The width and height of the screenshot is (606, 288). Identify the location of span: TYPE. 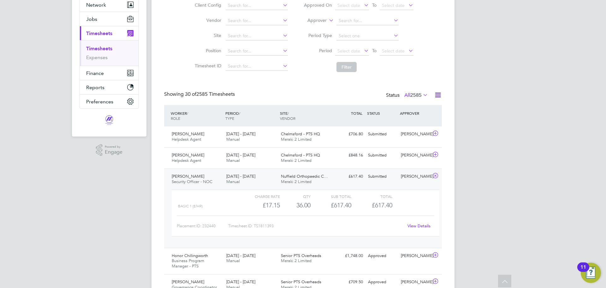
(230, 118).